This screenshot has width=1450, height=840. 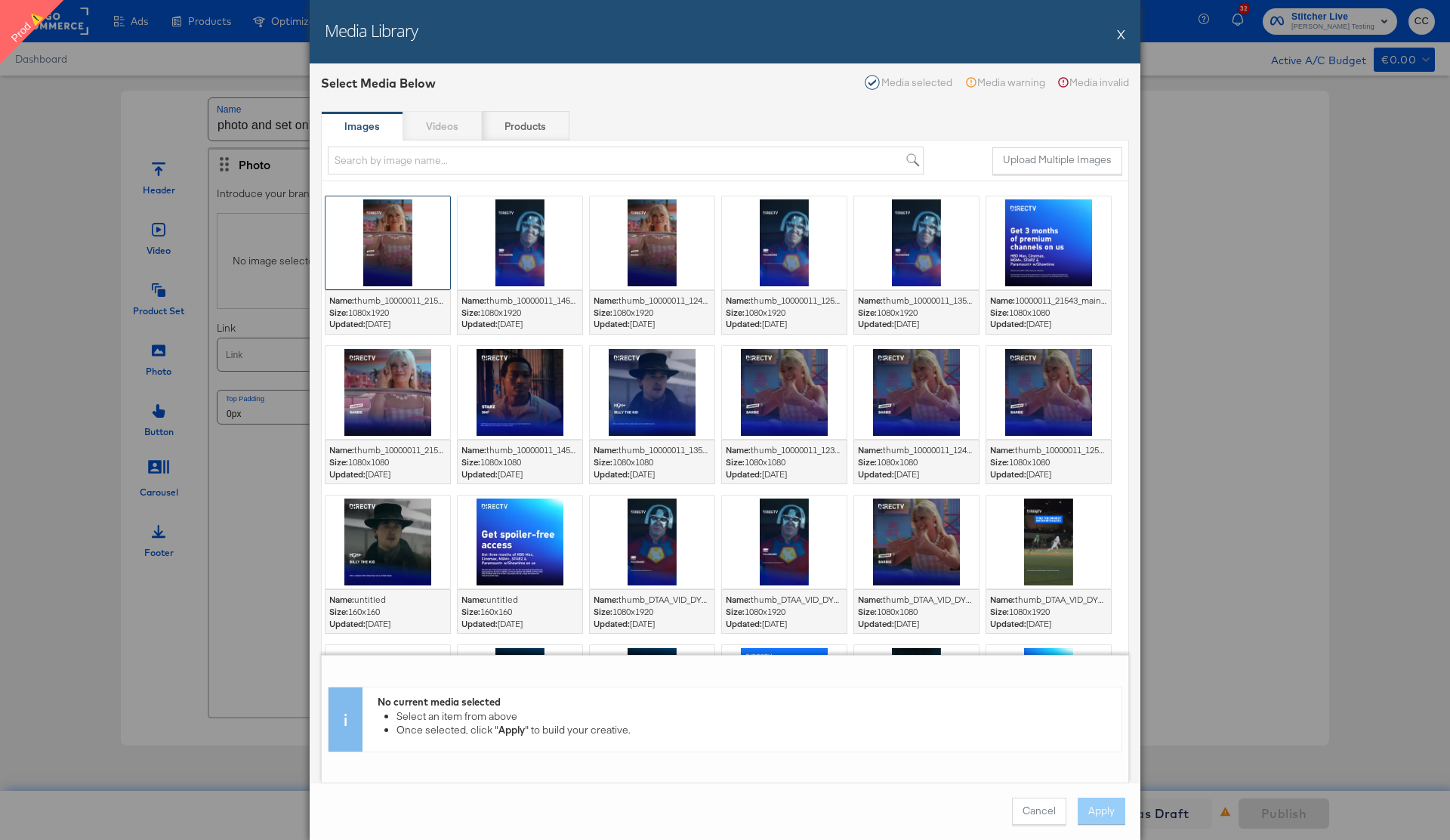 I want to click on span: thumb_10000011_12435_meta_facebook_video.mp4.png, so click(x=993, y=449).